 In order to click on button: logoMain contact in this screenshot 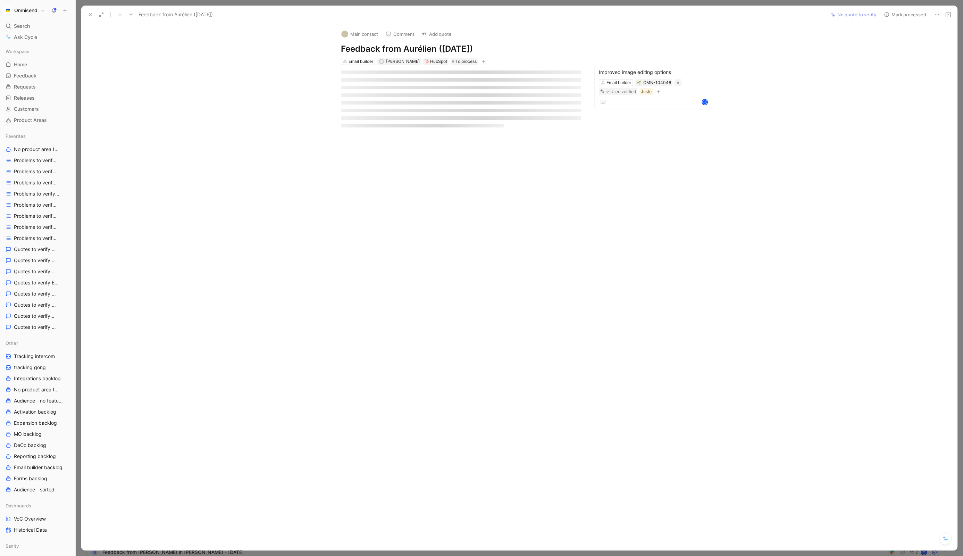, I will do `click(360, 34)`.